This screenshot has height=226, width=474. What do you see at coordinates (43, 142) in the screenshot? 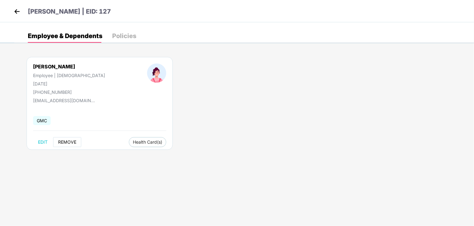
I see `button: EDIT` at bounding box center [43, 142].